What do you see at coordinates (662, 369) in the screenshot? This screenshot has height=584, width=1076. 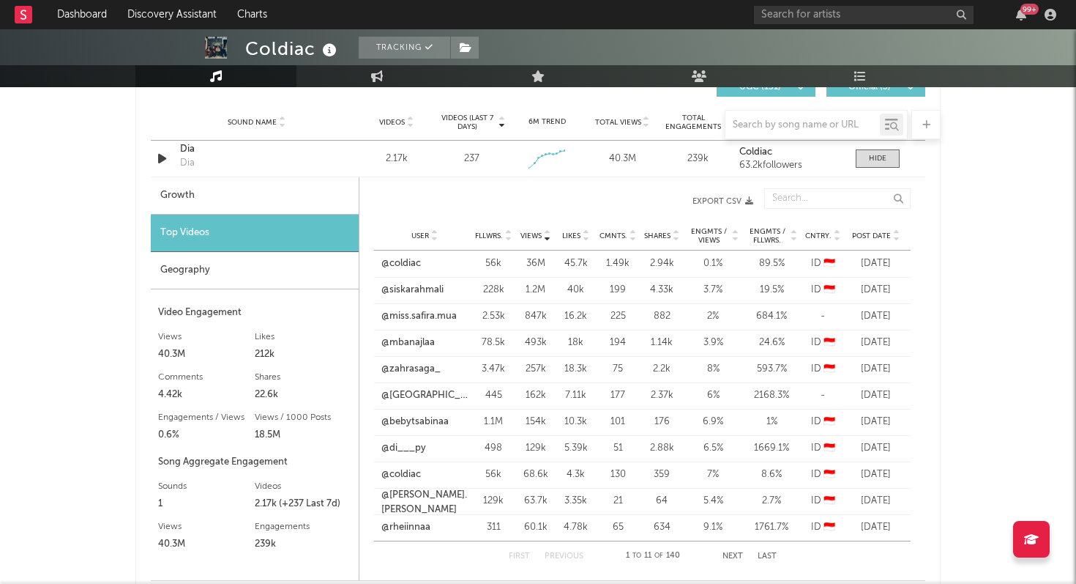 I see `div: 2.2k` at bounding box center [662, 369].